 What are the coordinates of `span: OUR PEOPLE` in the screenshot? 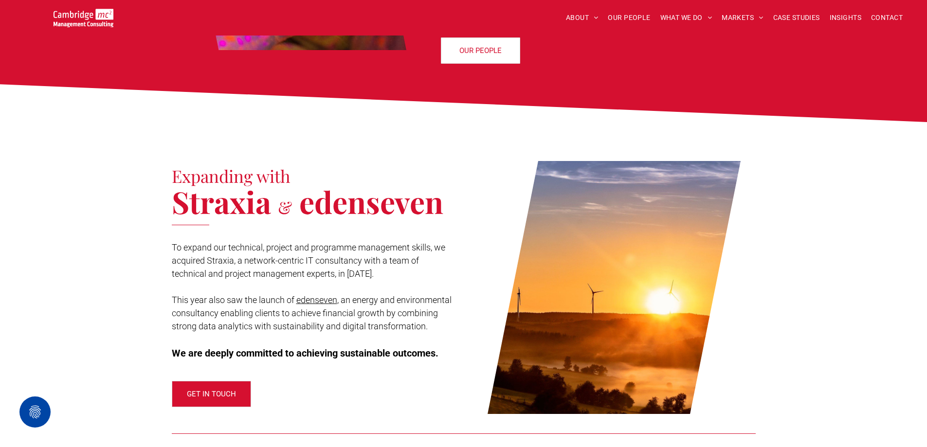 It's located at (480, 51).